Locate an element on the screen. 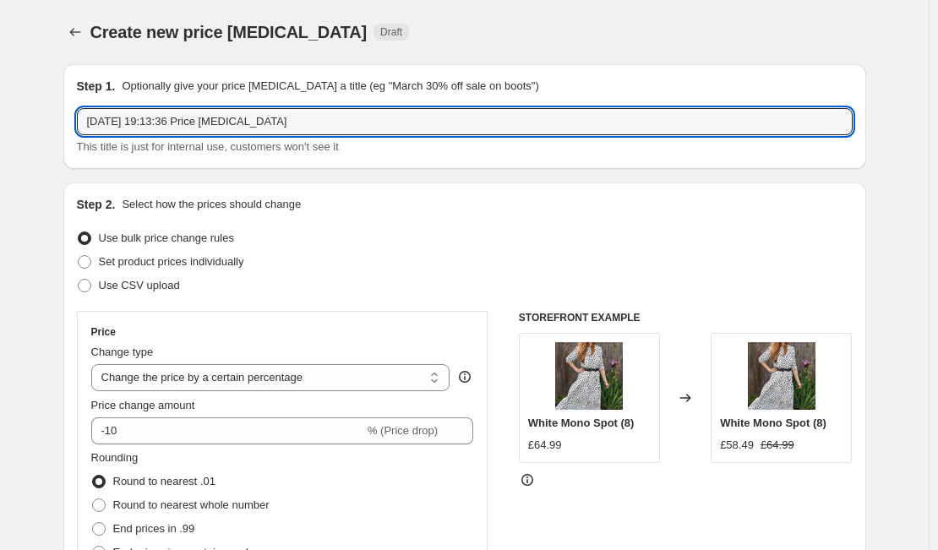 Image resolution: width=938 pixels, height=550 pixels. span: % (Price drop) is located at coordinates (402, 430).